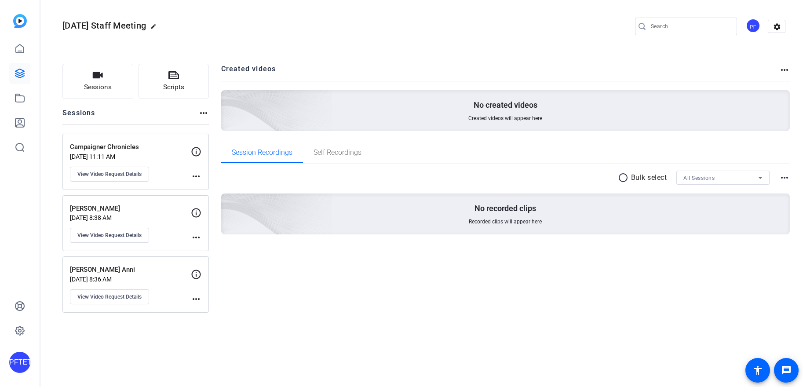  Describe the element at coordinates (174, 81) in the screenshot. I see `button: Scripts` at that location.